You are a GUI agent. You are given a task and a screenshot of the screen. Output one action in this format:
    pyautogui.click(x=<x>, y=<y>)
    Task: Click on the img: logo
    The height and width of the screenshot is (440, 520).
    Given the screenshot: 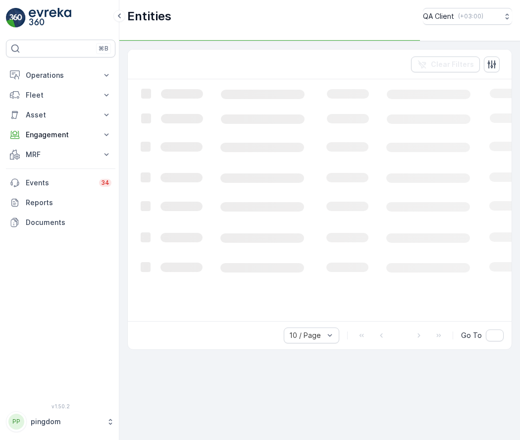 What is the action you would take?
    pyautogui.click(x=16, y=18)
    